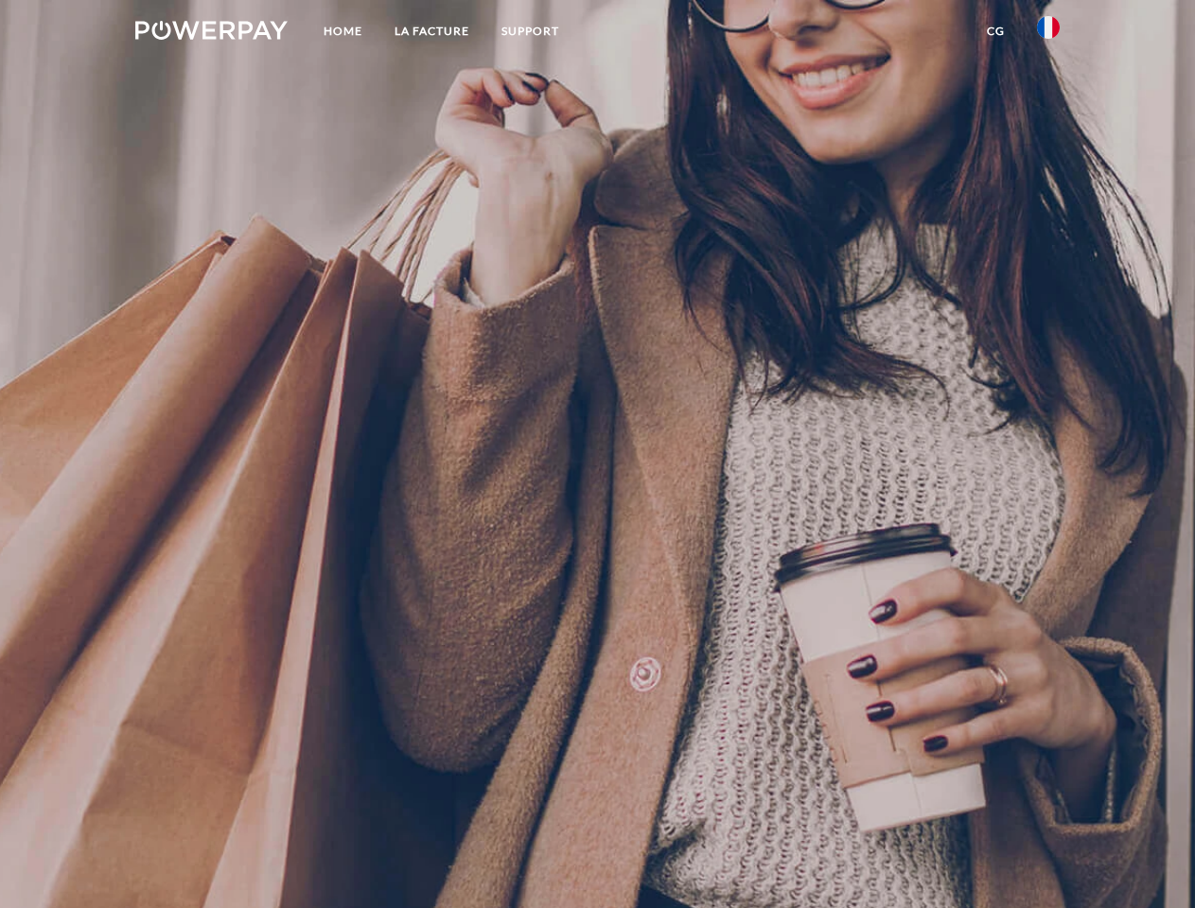 The height and width of the screenshot is (908, 1195). What do you see at coordinates (211, 30) in the screenshot?
I see `img: logo-powerpay-white.svg` at bounding box center [211, 30].